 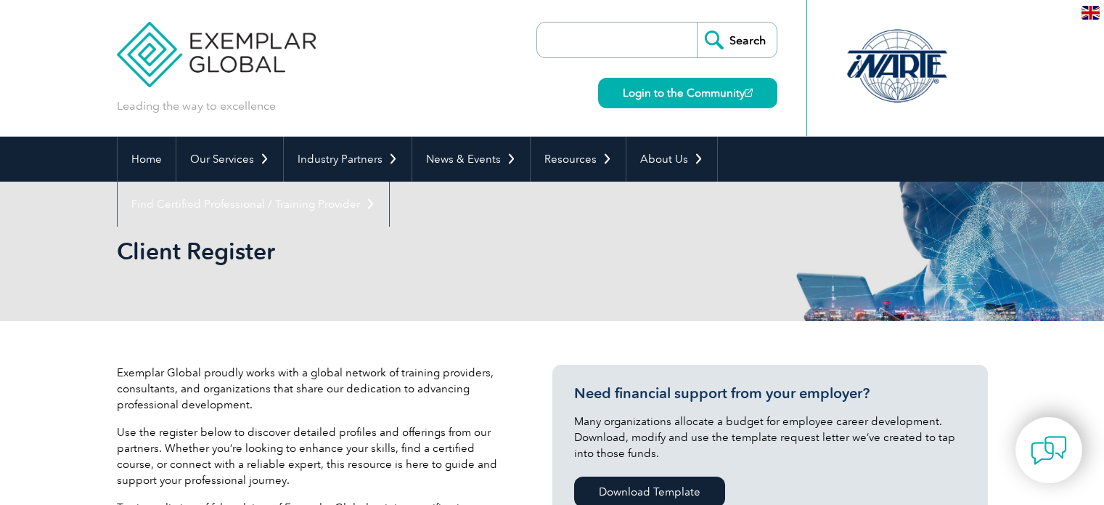 What do you see at coordinates (313, 456) in the screenshot?
I see `p: Use the register below to discover detailed profiles and offerings from our partners. Whether you...` at bounding box center [313, 456].